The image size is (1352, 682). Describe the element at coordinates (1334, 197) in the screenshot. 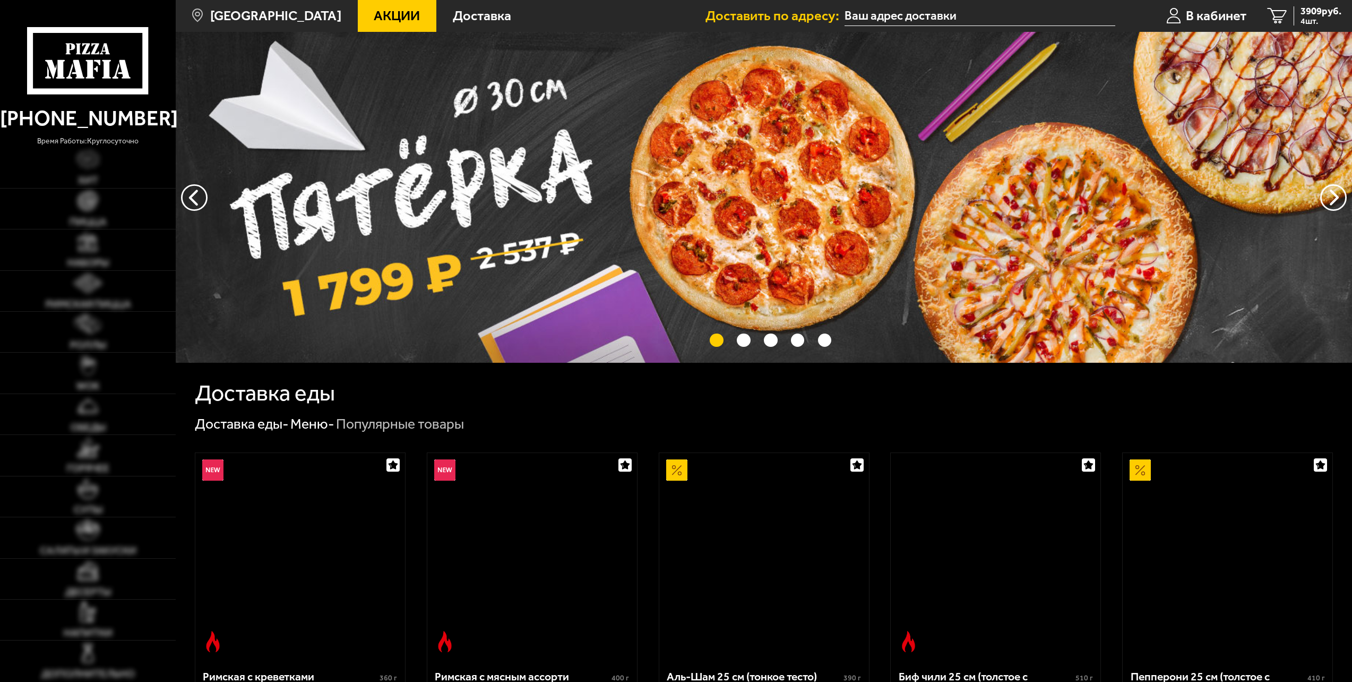

I see `button: предыдущий` at that location.